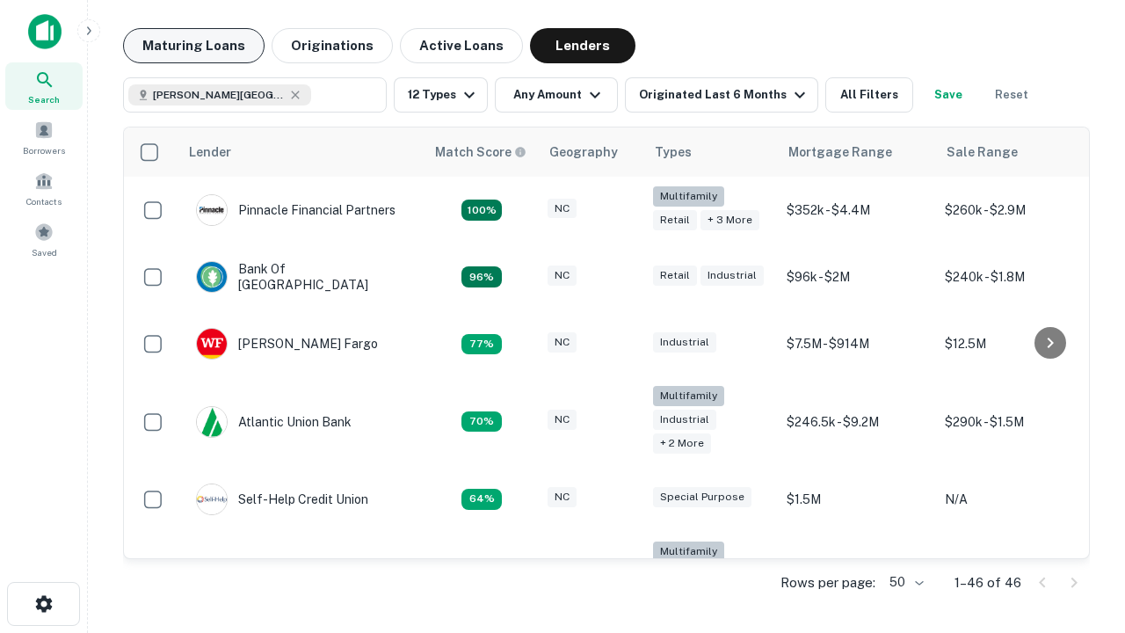  What do you see at coordinates (857, 344) in the screenshot?
I see `td: $7.5M - $914M` at bounding box center [857, 344].